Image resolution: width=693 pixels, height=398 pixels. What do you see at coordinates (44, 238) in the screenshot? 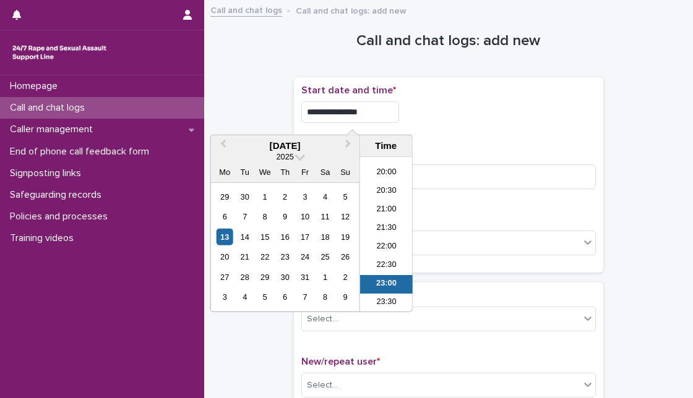
I see `p: Training videos` at bounding box center [44, 238].